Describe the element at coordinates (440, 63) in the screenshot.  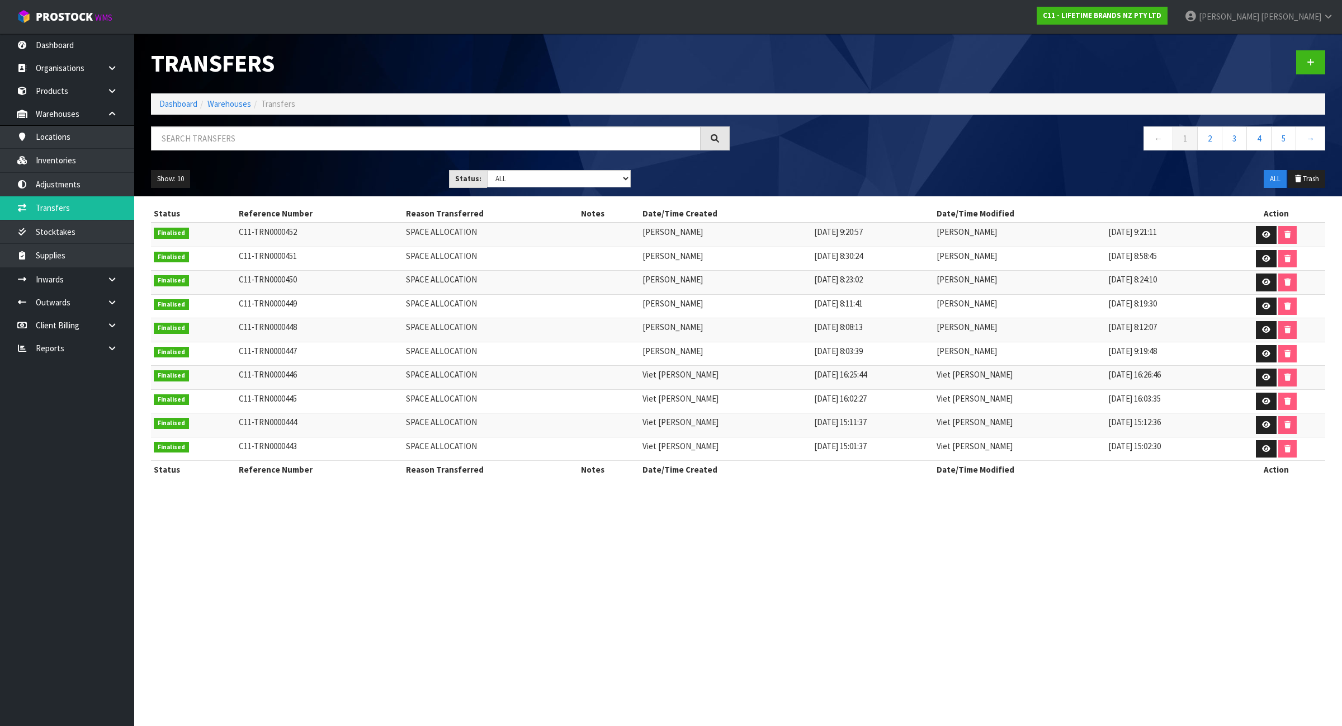
I see `h1: Transfers` at that location.